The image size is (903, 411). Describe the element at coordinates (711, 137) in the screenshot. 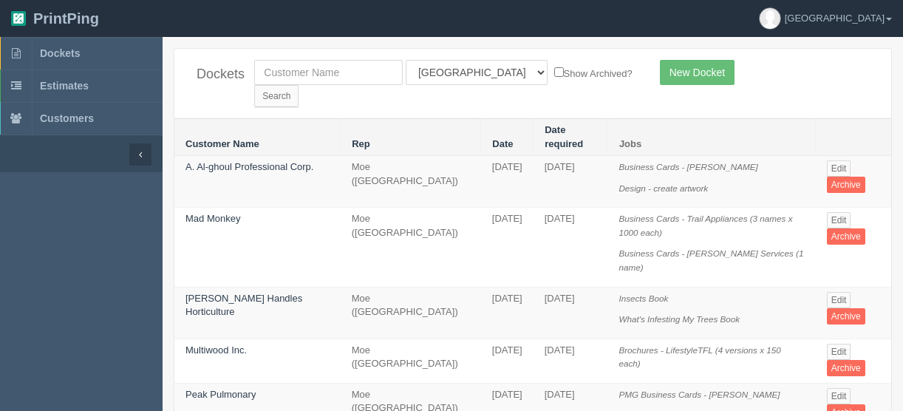

I see `th: Jobs` at that location.